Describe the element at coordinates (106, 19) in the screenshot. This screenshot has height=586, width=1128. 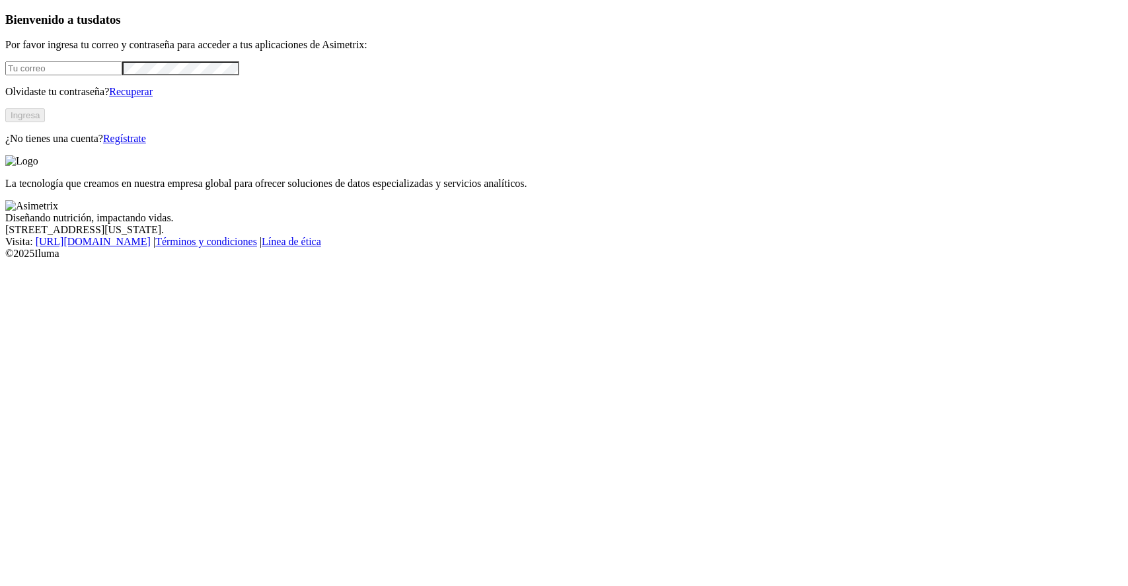
I see `span: datos` at that location.